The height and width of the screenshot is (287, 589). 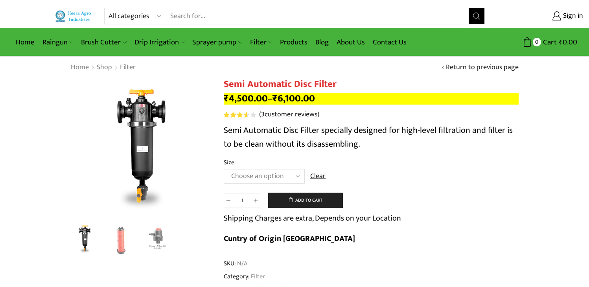 I want to click on span: Category:, so click(x=244, y=276).